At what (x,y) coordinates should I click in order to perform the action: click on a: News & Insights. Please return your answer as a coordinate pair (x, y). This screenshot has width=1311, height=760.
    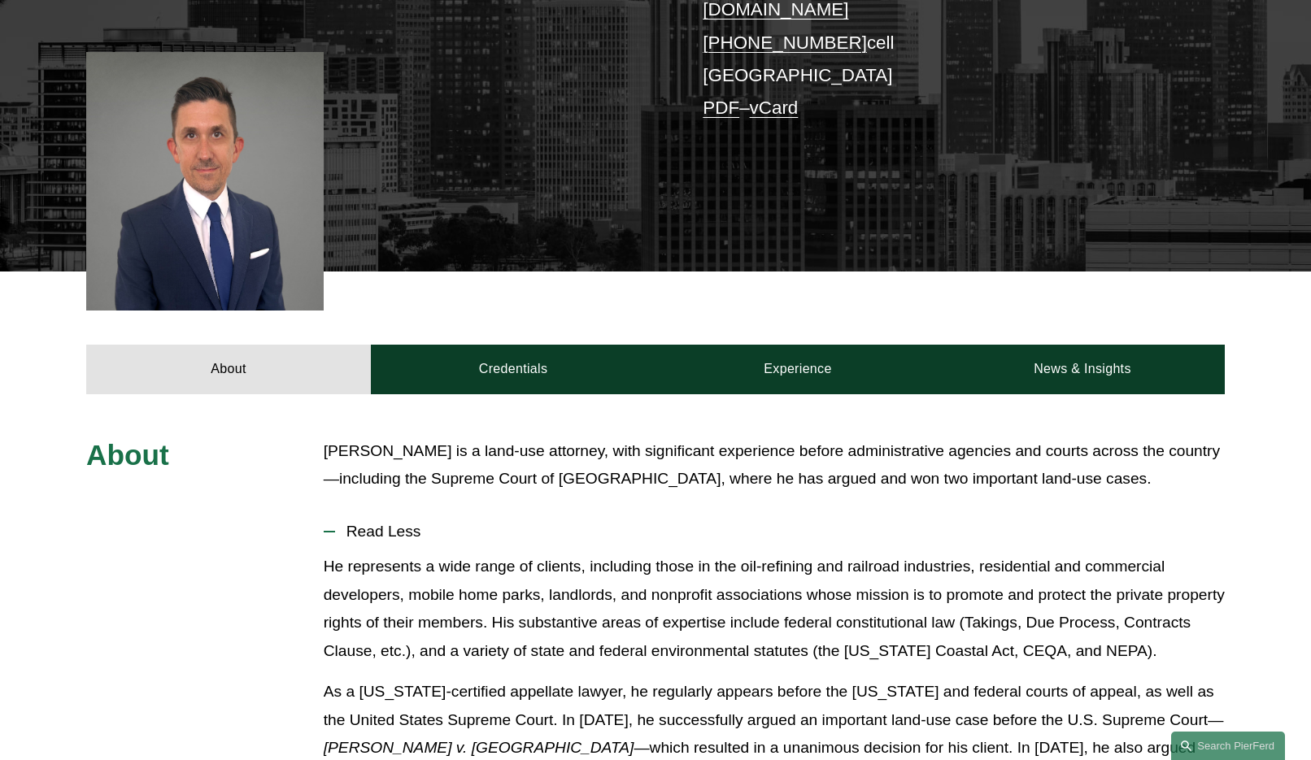
    Looking at the image, I should click on (1082, 369).